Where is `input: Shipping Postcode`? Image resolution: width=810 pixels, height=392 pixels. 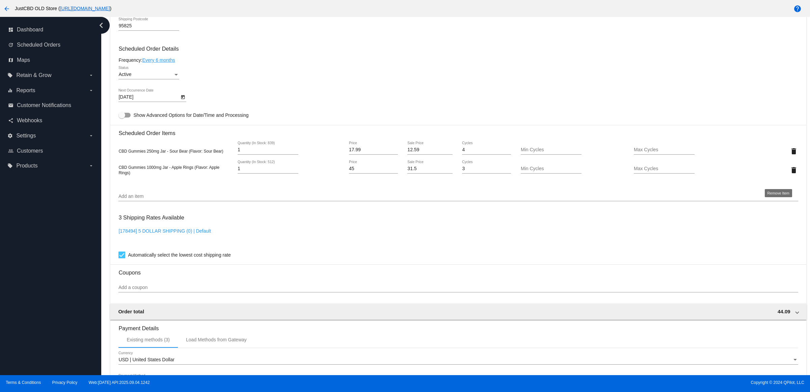
input: Shipping Postcode is located at coordinates (149, 26).